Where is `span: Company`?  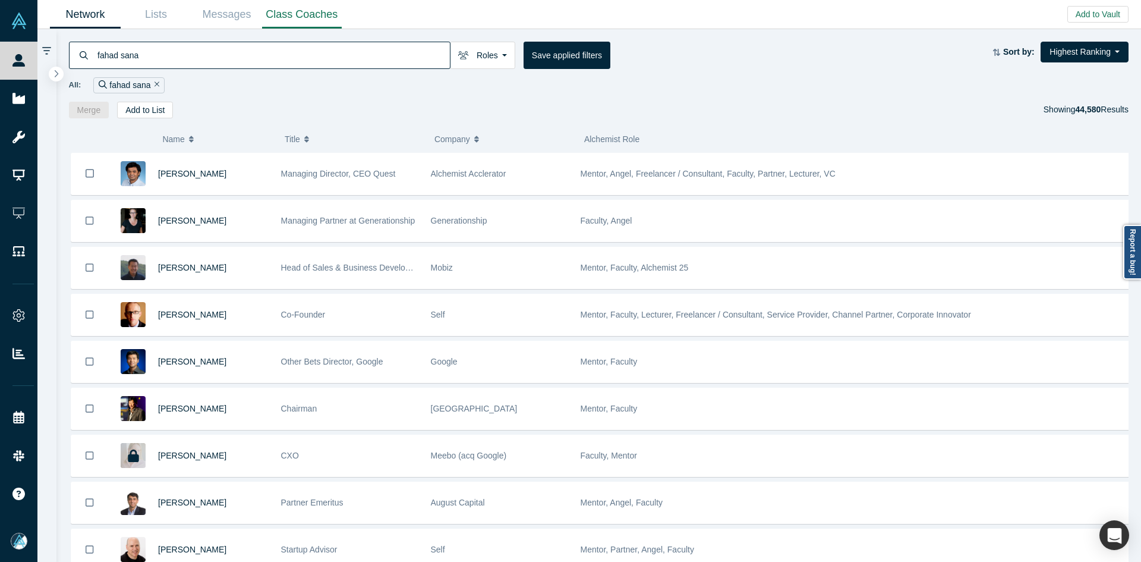
span: Company is located at coordinates (452, 139).